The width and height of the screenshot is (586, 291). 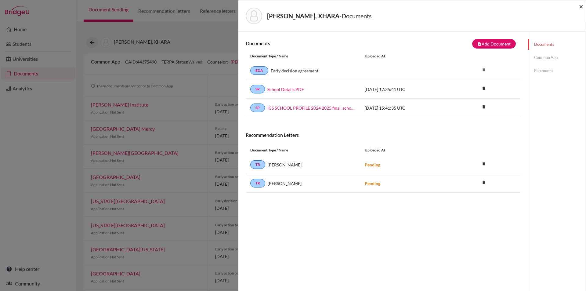 What do you see at coordinates (295, 71) in the screenshot?
I see `a: Early decision agreement` at bounding box center [295, 71].